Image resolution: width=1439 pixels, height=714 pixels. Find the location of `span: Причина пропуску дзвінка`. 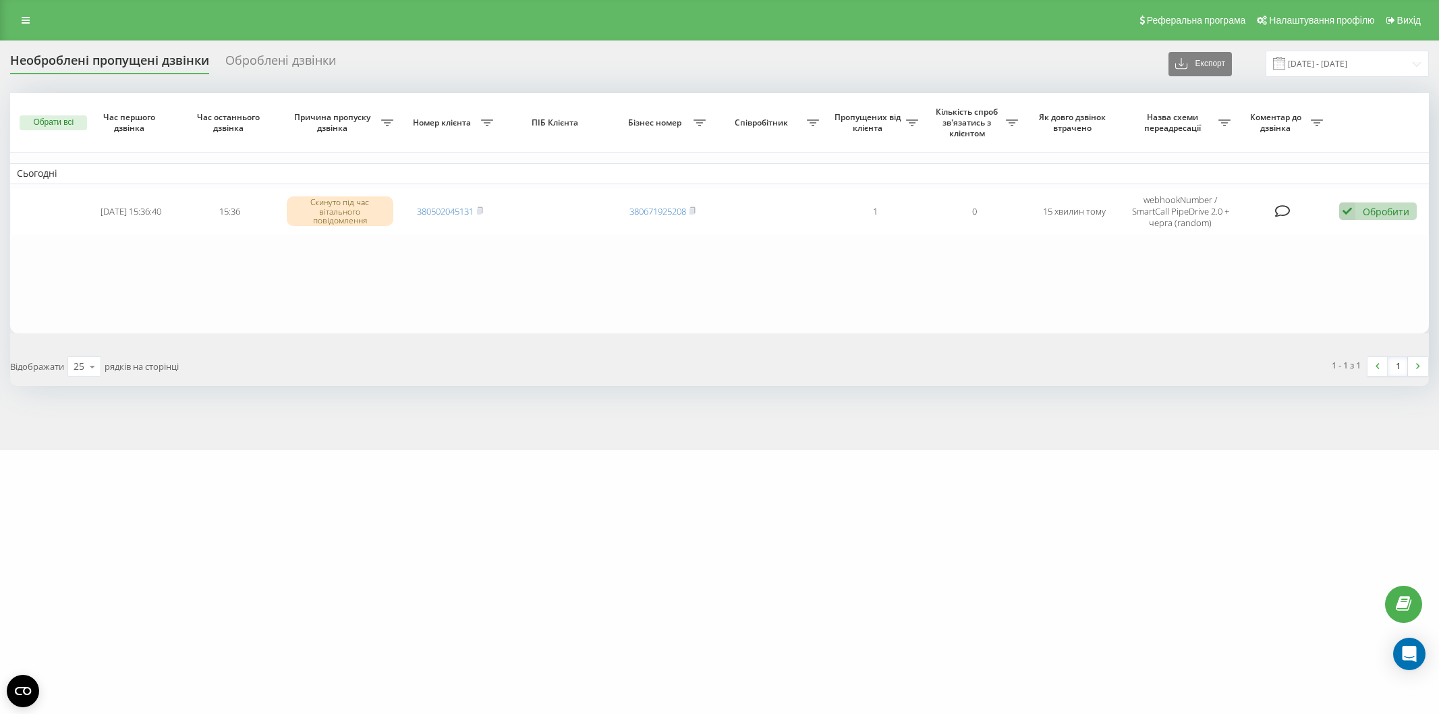

span: Причина пропуску дзвінка is located at coordinates (334, 122).